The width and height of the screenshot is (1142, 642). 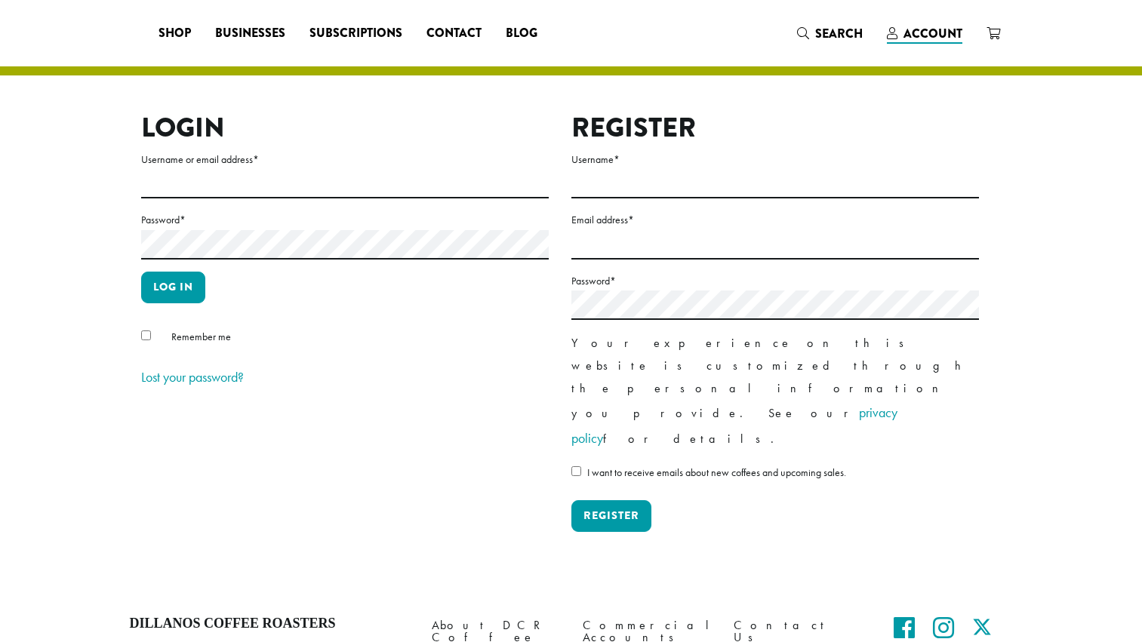 I want to click on span: Account, so click(x=933, y=33).